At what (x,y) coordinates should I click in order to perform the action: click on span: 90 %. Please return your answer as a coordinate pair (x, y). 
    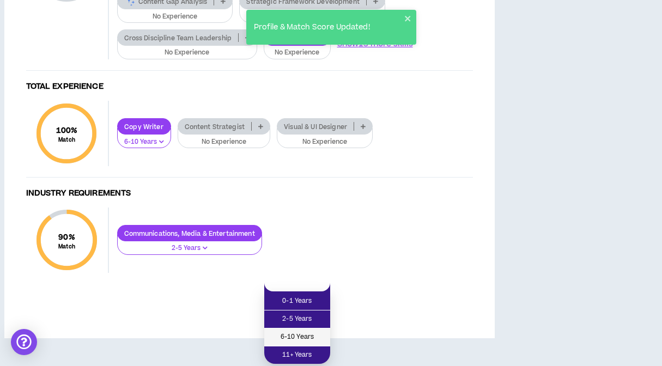
    Looking at the image, I should click on (67, 237).